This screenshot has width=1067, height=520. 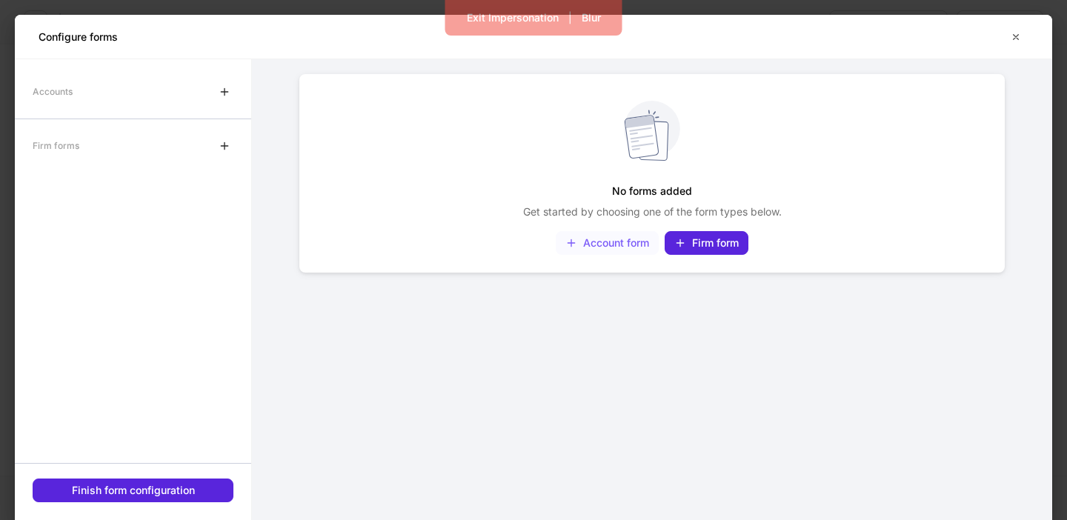 I want to click on div: Account form, so click(x=607, y=243).